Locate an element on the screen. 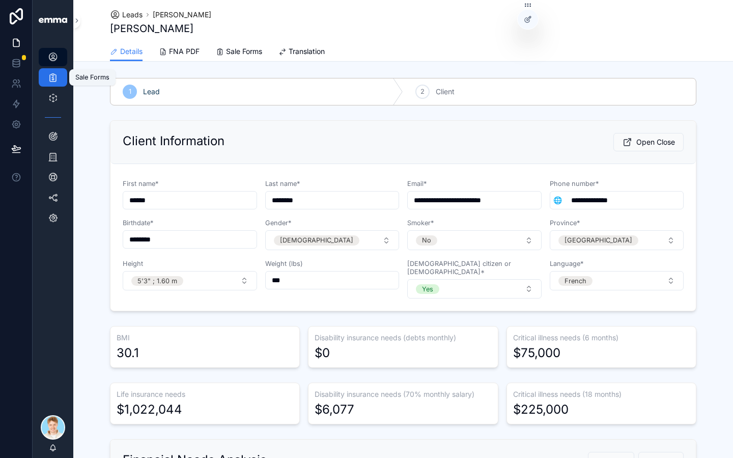  button: Open Close is located at coordinates (649, 142).